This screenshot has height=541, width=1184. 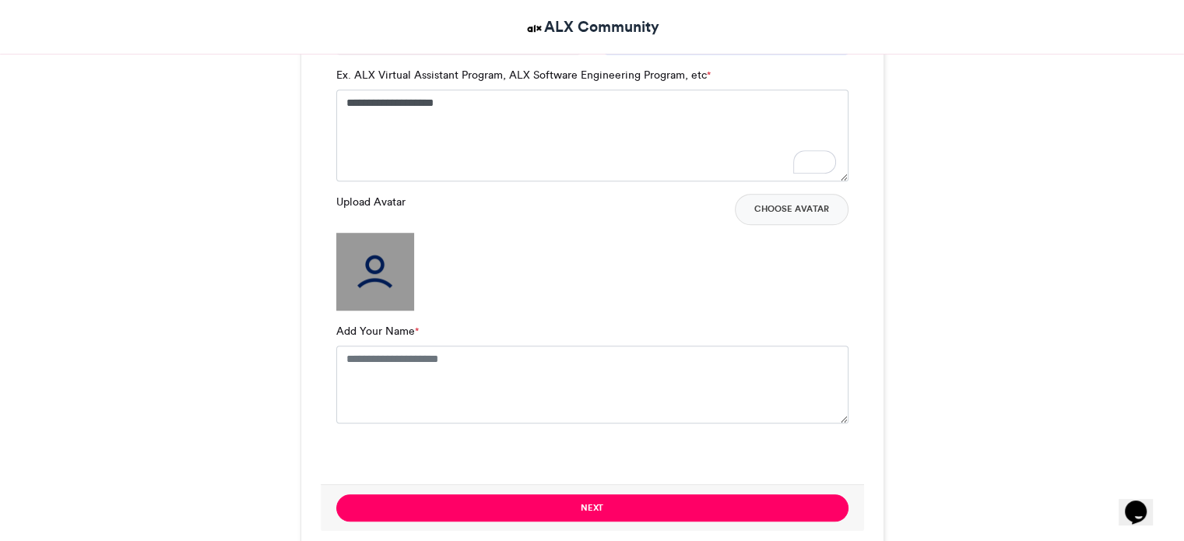 I want to click on button: Next, so click(x=592, y=508).